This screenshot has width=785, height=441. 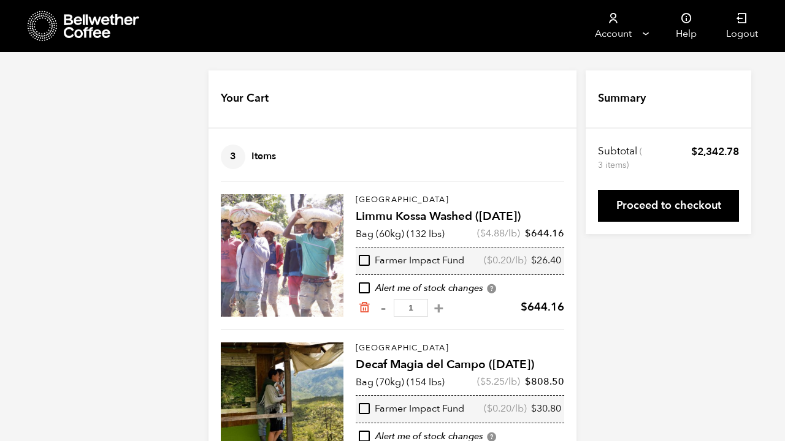 What do you see at coordinates (400, 234) in the screenshot?
I see `p: Bag (60kg) (132 lbs)` at bounding box center [400, 234].